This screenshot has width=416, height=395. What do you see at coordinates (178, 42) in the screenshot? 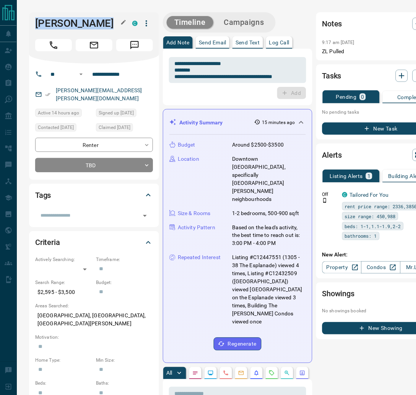
I see `p: Add Note` at bounding box center [178, 42].